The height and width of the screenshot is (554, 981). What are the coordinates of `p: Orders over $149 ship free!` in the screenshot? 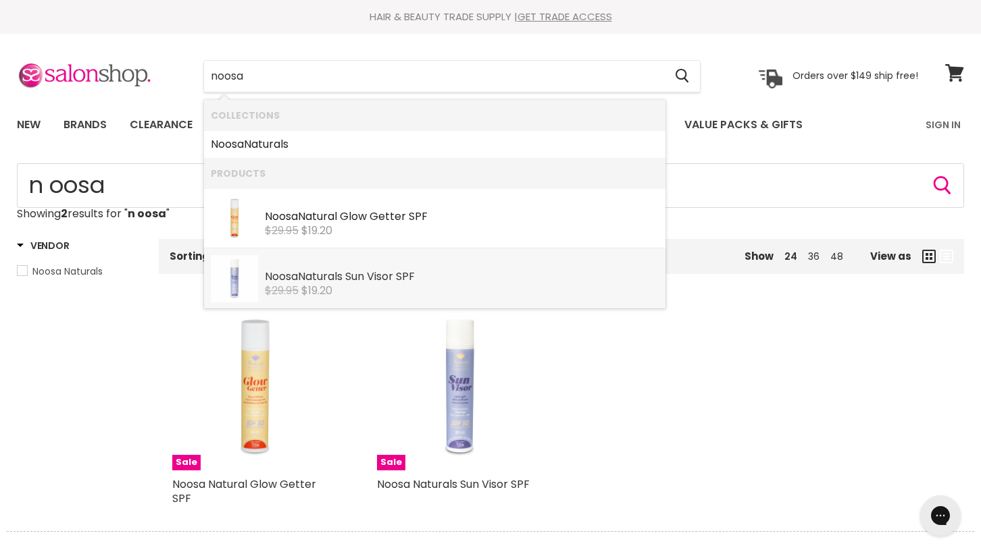 It's located at (855, 76).